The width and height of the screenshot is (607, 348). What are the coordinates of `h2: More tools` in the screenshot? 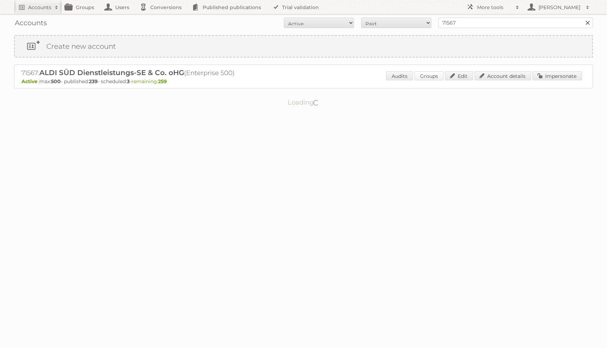 It's located at (494, 7).